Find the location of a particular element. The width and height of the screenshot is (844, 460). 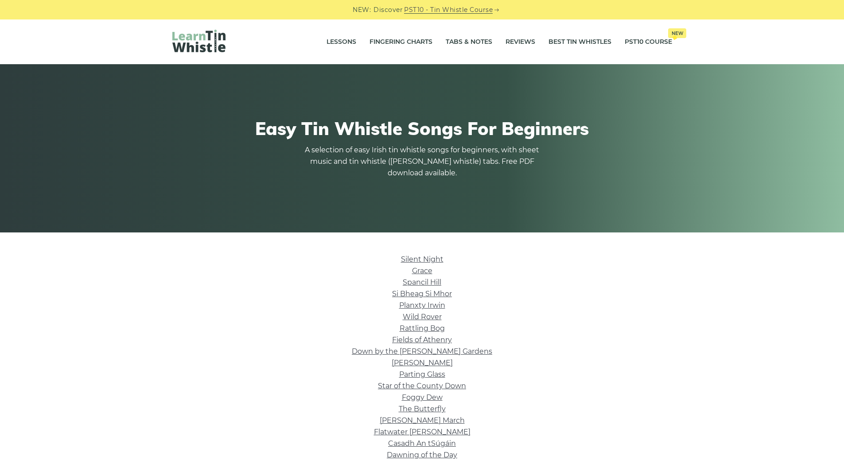

p: A selection of easy Irish tin whistle songs for beginners, with sheet music and tin whistle ([PER... is located at coordinates (422, 162).